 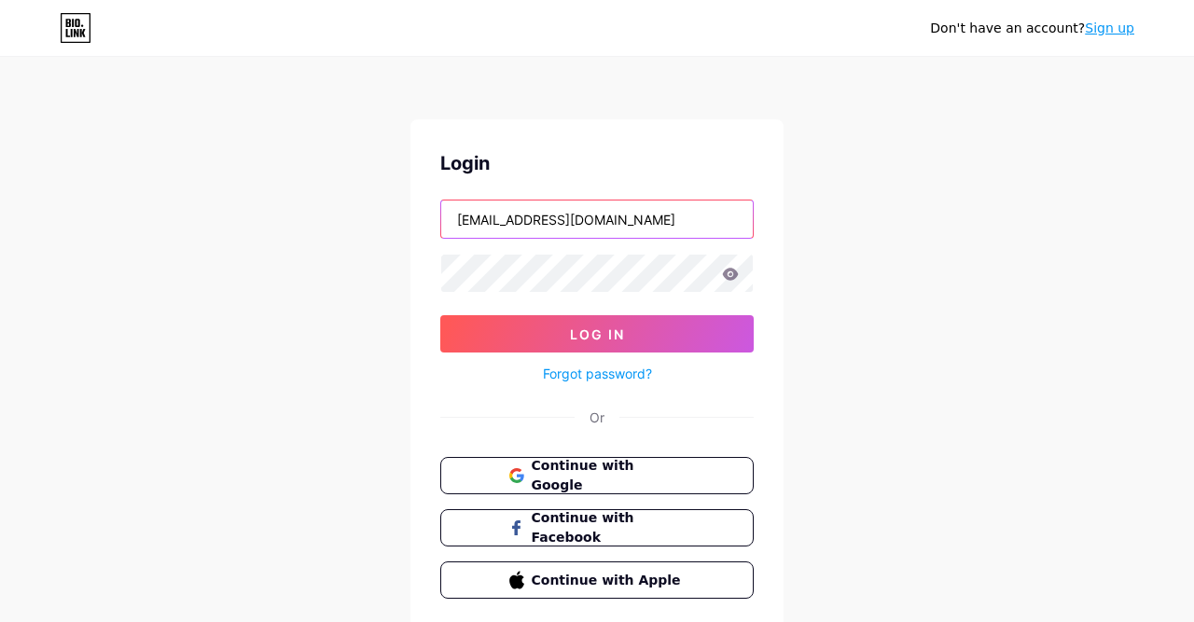 What do you see at coordinates (597, 580) in the screenshot?
I see `button: Continue with Apple` at bounding box center [597, 580].